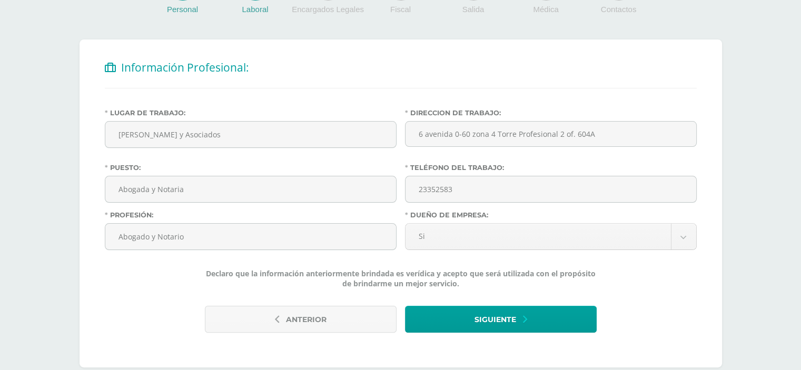 Image resolution: width=801 pixels, height=370 pixels. What do you see at coordinates (401, 279) in the screenshot?
I see `span: Declaro que la información anteriormente brindada es verídica y acepto que será utilizada con el ...` at bounding box center [401, 279].